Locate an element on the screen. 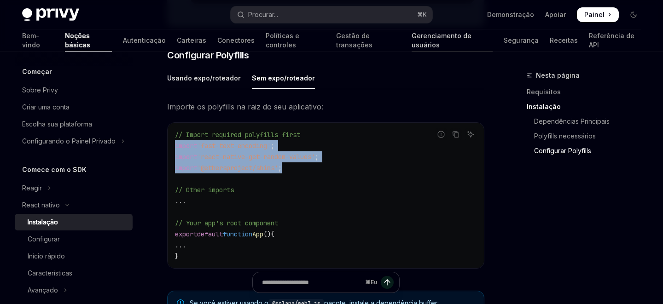 The height and width of the screenshot is (304, 663). font: Sem expo/roteador is located at coordinates (283, 78).